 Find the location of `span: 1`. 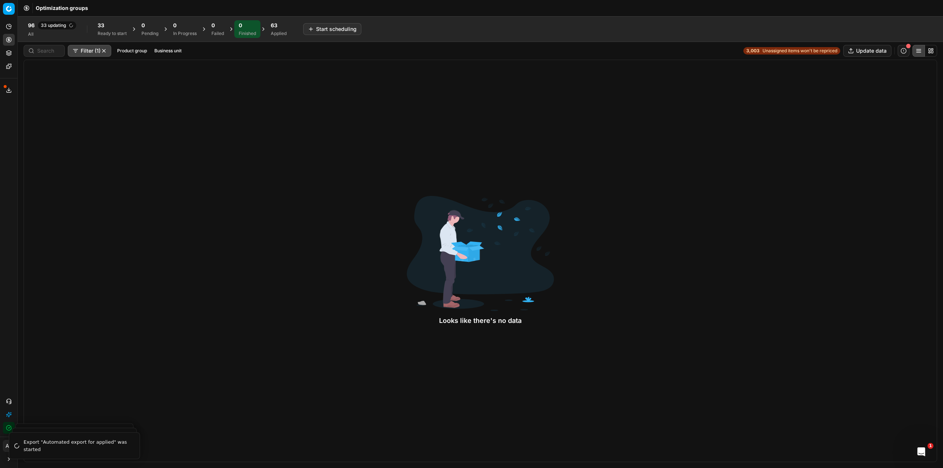

span: 1 is located at coordinates (930, 446).